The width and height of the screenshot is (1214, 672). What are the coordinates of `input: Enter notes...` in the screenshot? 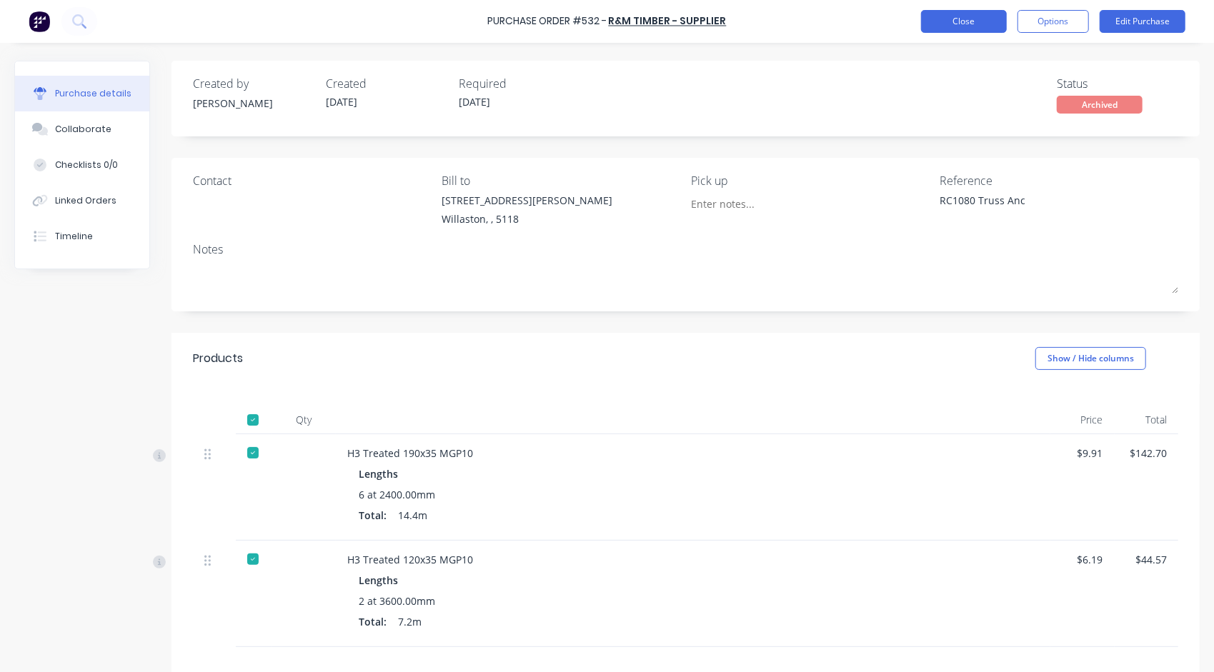 It's located at (756, 204).